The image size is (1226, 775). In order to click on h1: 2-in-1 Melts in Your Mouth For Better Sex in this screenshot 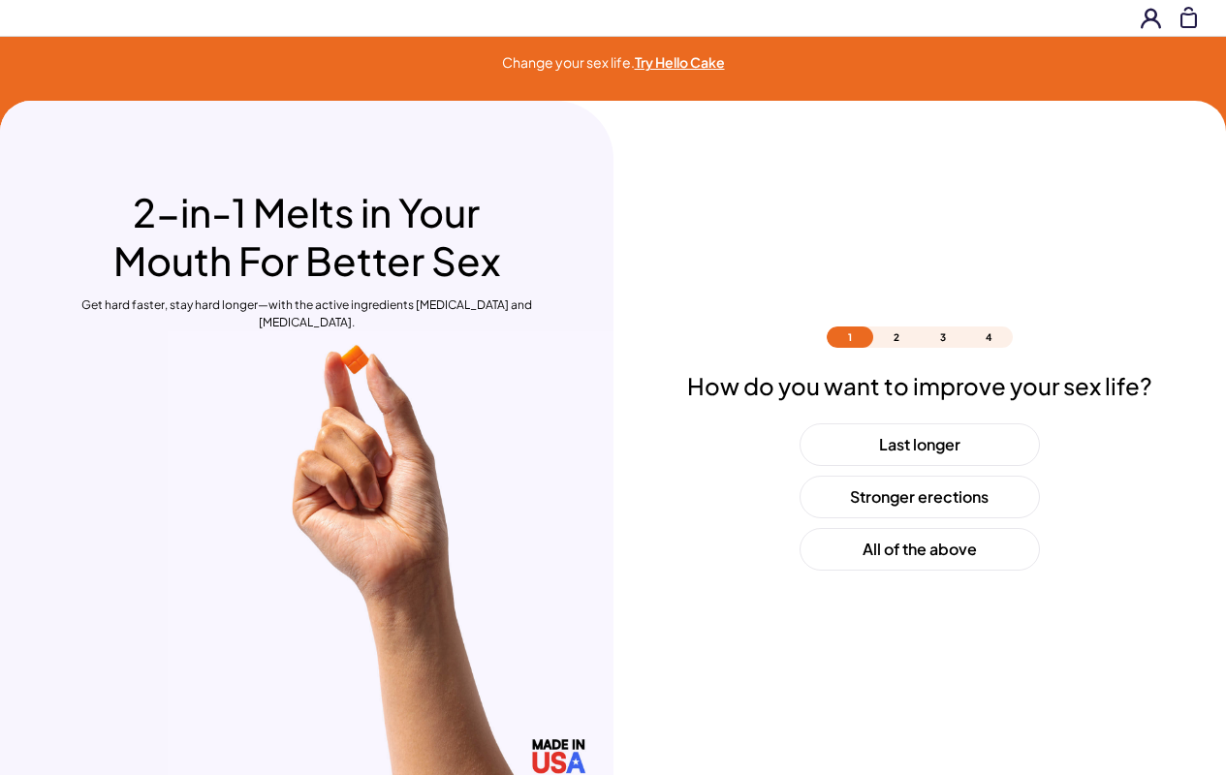, I will do `click(306, 236)`.